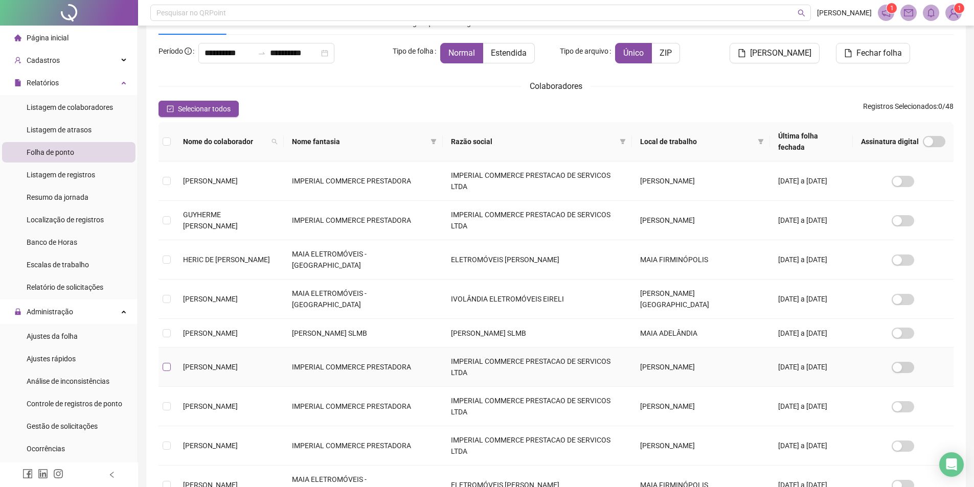 This screenshot has width=974, height=487. Describe the element at coordinates (65, 287) in the screenshot. I see `span: Relatório de solicitações` at that location.